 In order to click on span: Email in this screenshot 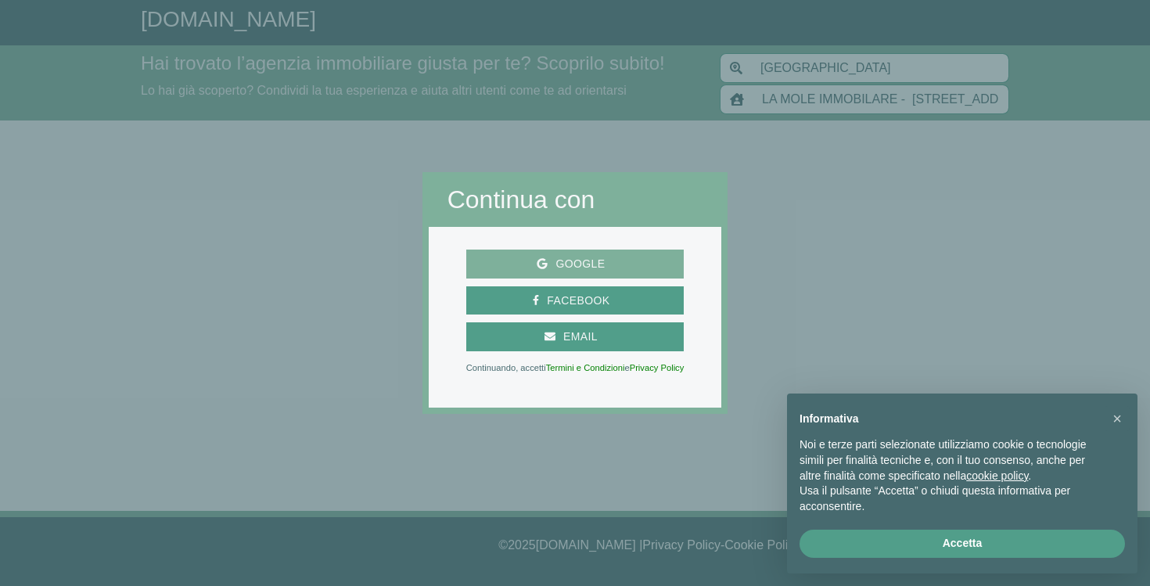, I will do `click(581, 336)`.